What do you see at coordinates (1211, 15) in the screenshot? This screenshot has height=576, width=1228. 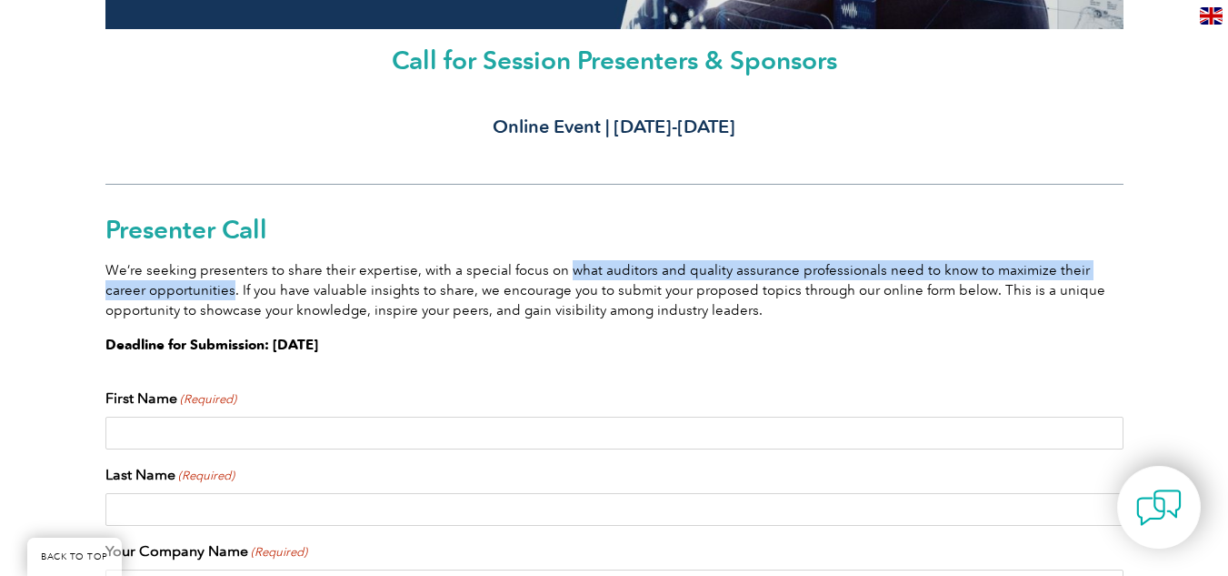 I see `img: en` at bounding box center [1211, 15].